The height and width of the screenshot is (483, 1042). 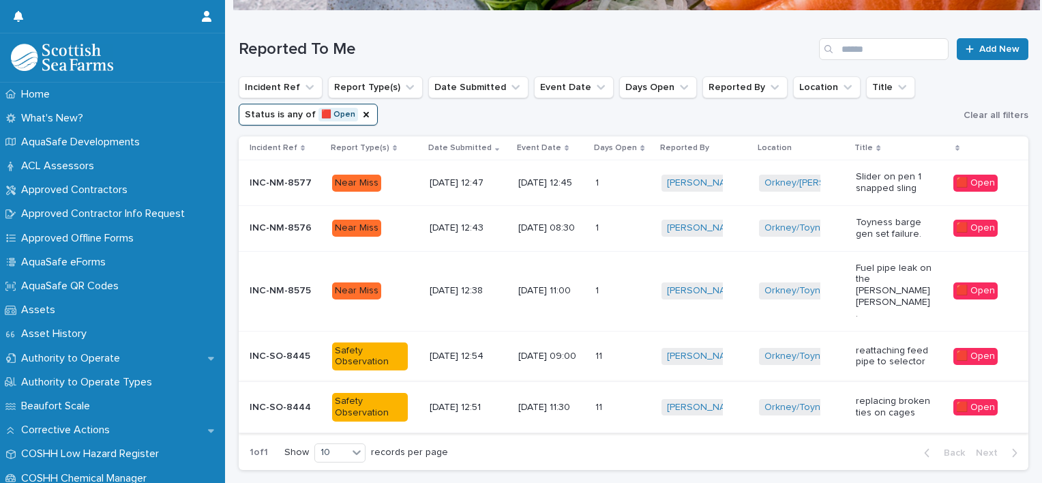 I want to click on button: Clear all filters, so click(x=993, y=115).